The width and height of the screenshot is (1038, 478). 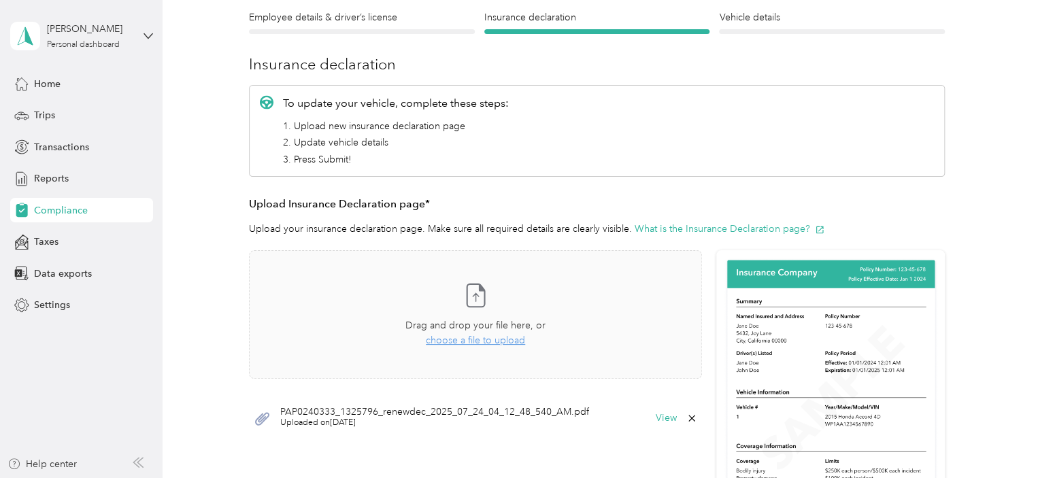 I want to click on h4: Employee details & driver’s license, so click(x=362, y=17).